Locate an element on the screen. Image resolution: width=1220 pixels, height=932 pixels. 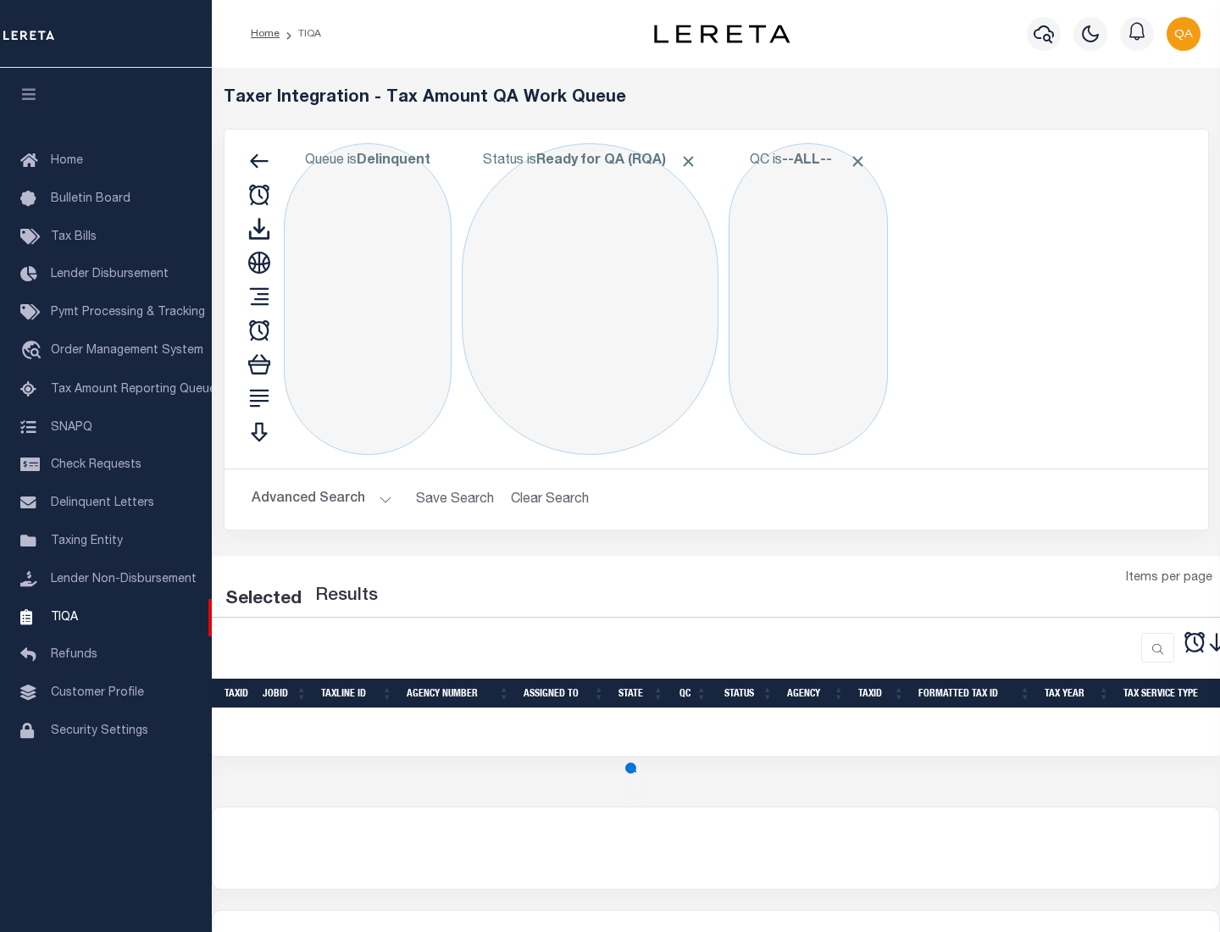
a: Home is located at coordinates (265, 34).